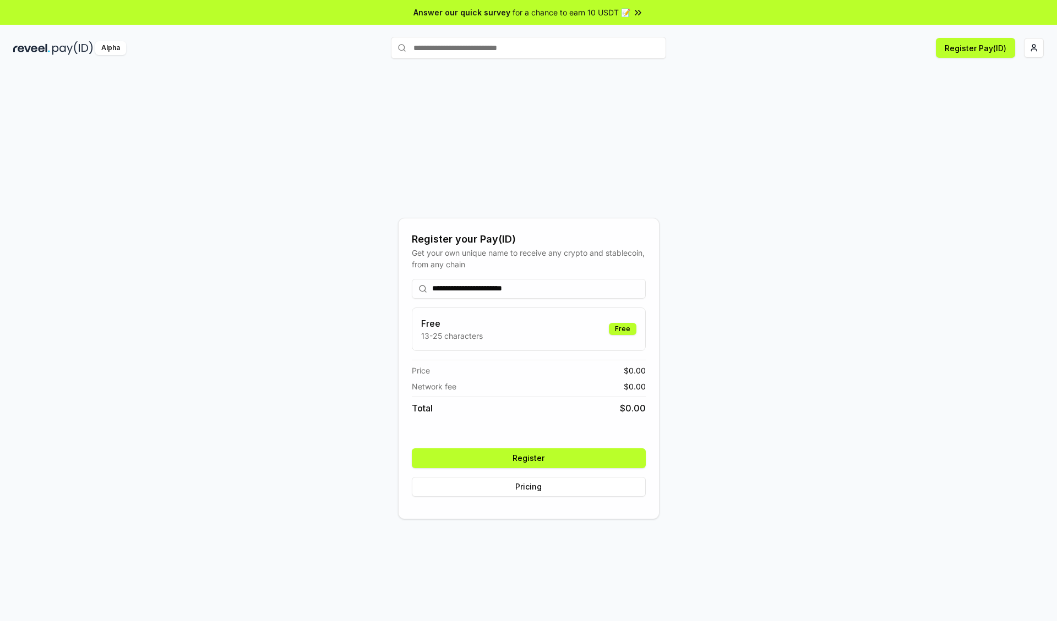  What do you see at coordinates (528, 259) in the screenshot?
I see `div: Get your own unique name to receive any crypto and stablecoin, from any chain` at bounding box center [528, 259].